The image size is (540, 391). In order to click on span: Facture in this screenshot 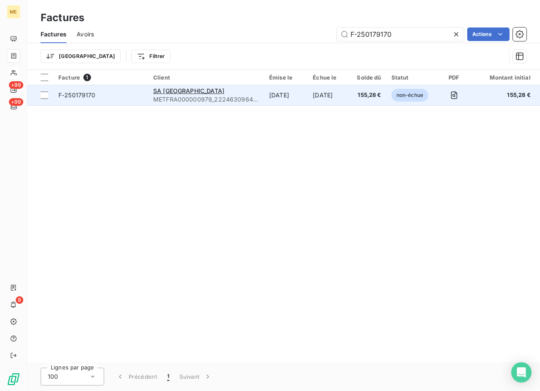, I will do `click(69, 77)`.